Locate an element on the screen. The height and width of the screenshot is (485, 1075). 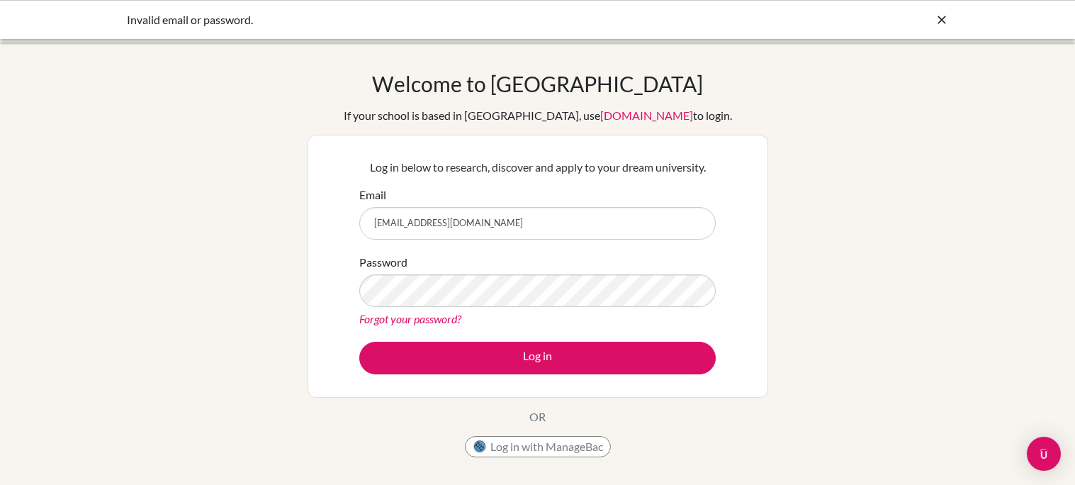
div: Open Intercom Messenger is located at coordinates (1044, 454).